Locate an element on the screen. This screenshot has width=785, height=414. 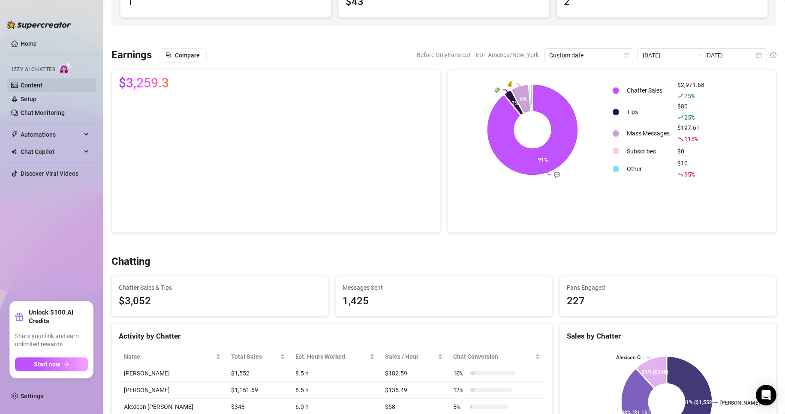
th: Sales / Hour is located at coordinates (414, 357).